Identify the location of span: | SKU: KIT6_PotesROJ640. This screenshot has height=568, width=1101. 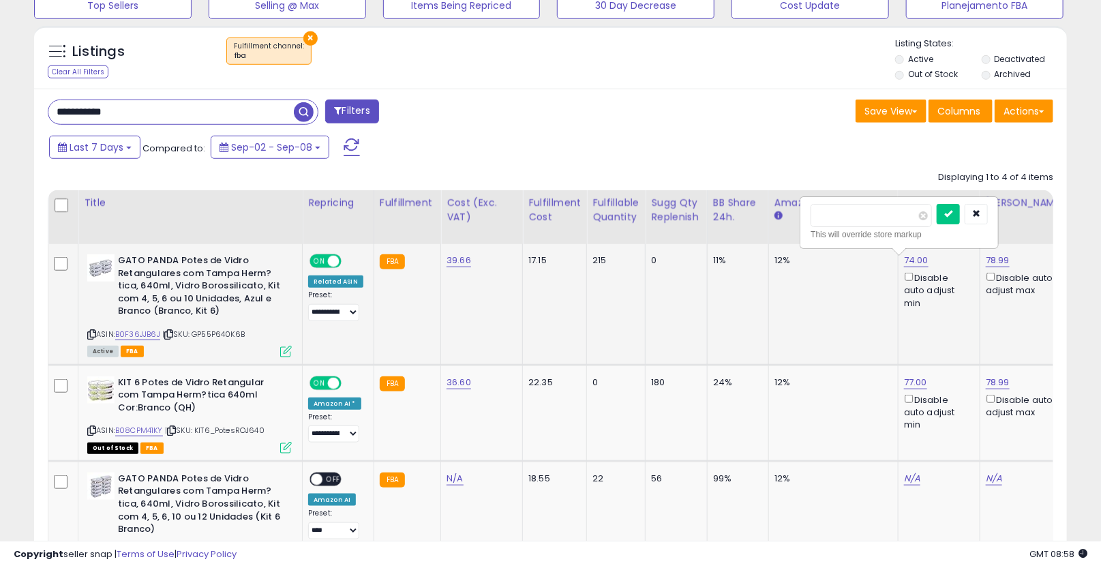
(215, 430).